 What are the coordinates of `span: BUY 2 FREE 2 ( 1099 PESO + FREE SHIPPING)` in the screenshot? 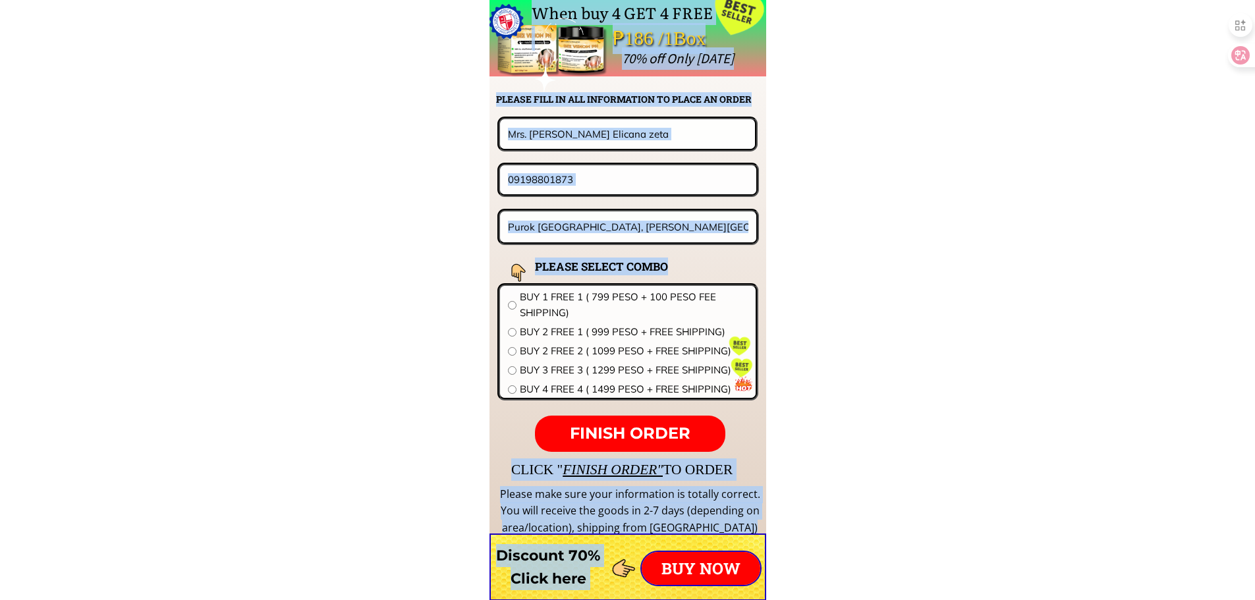 It's located at (634, 351).